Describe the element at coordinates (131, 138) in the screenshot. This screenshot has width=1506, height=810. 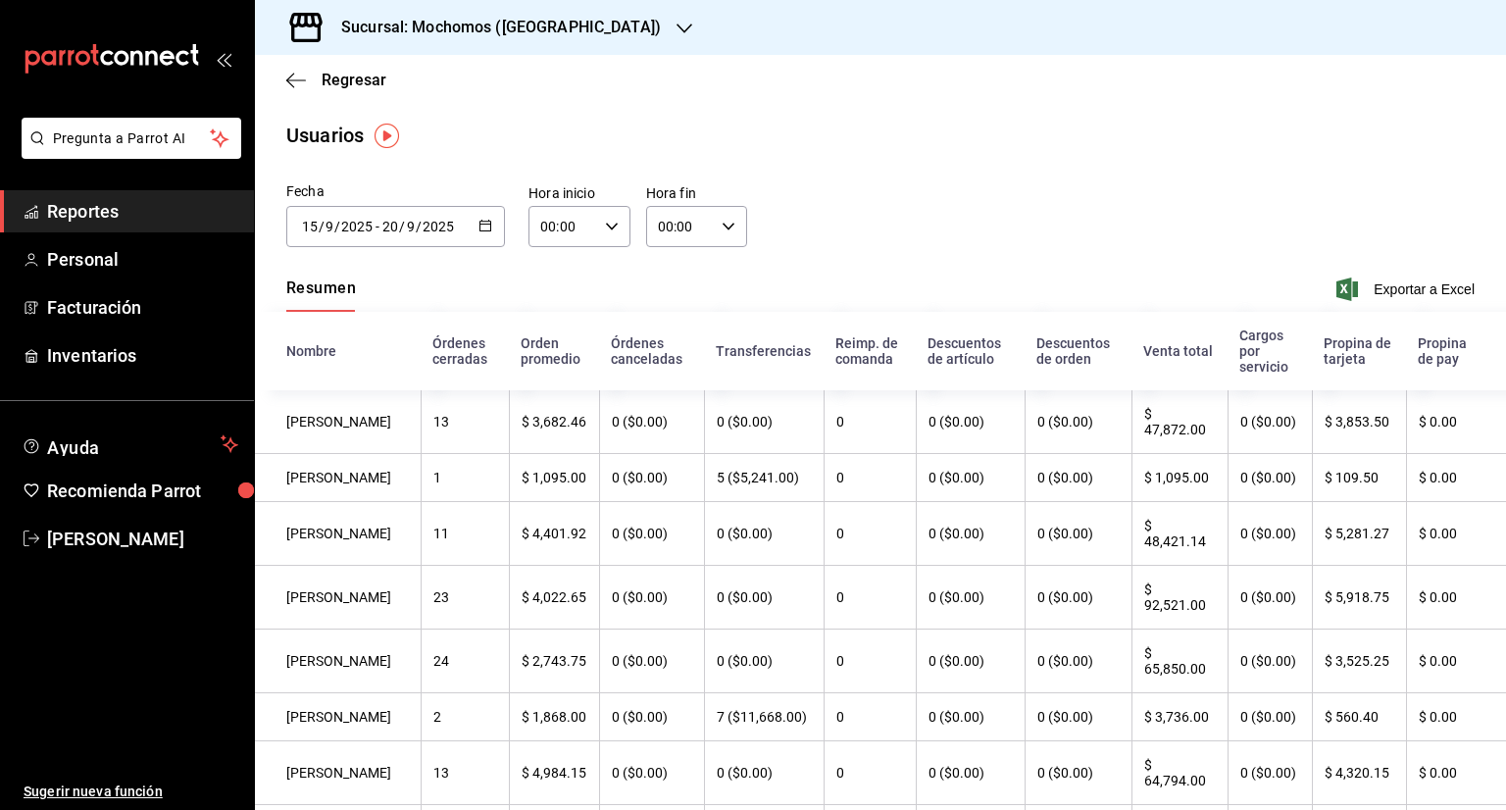
I see `span: Pregunta a Parrot AI` at that location.